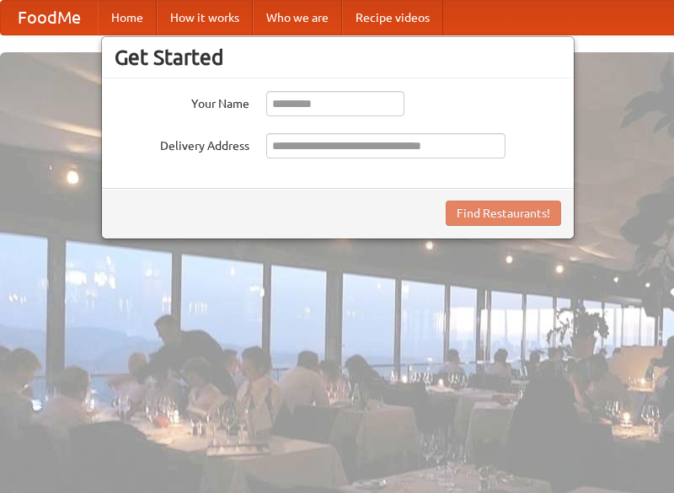 This screenshot has width=674, height=493. Describe the element at coordinates (298, 18) in the screenshot. I see `a: Who we are` at that location.